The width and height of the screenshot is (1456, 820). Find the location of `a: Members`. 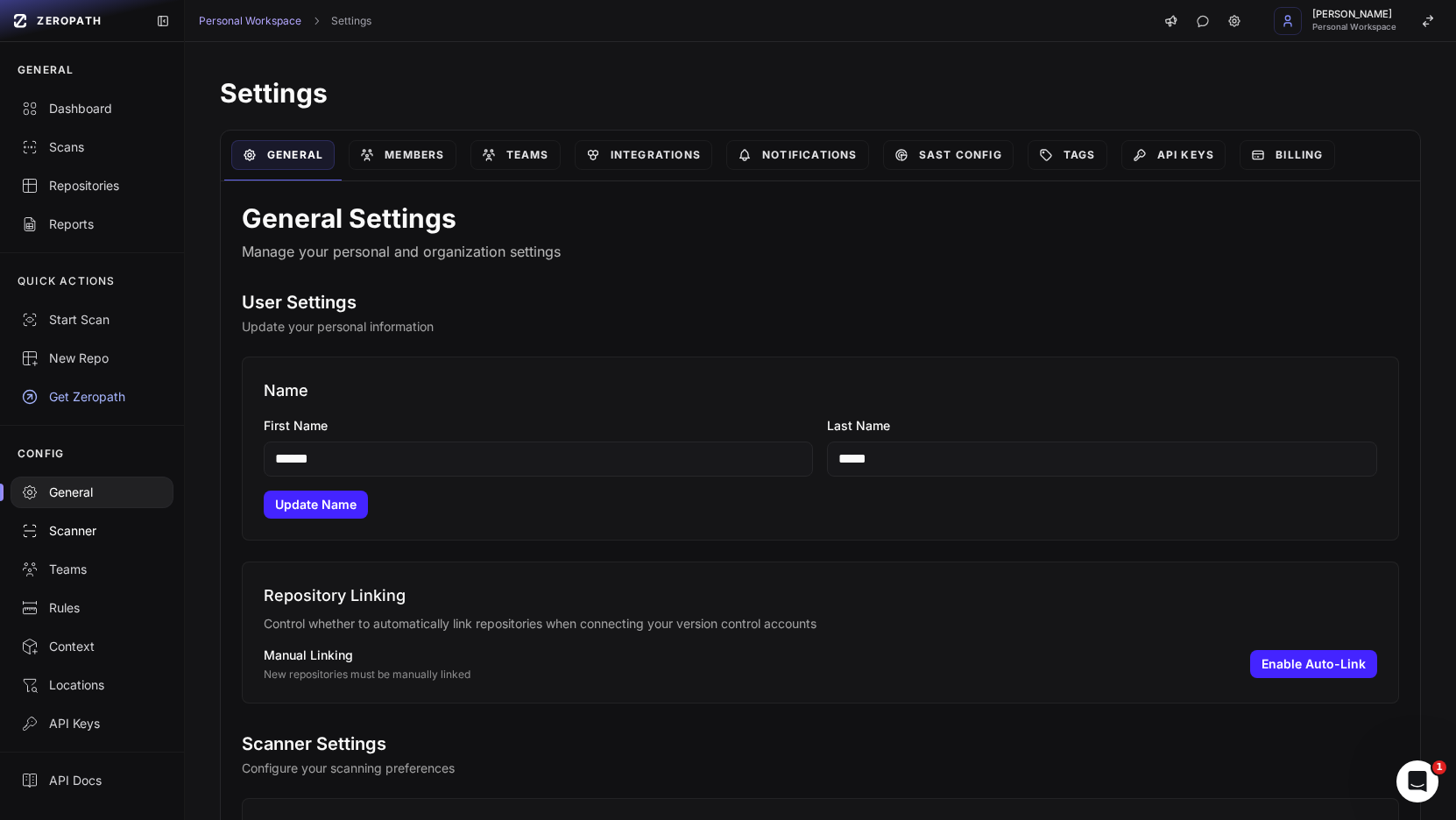

a: Members is located at coordinates (403, 155).